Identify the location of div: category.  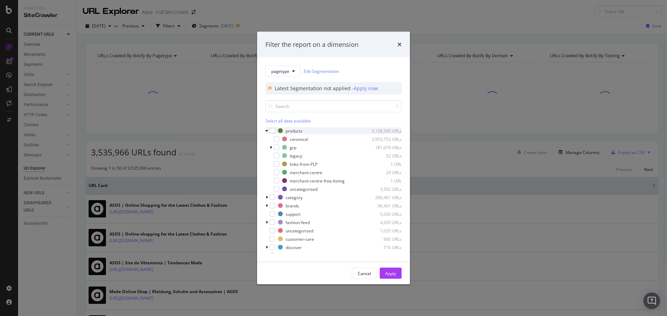
(294, 197).